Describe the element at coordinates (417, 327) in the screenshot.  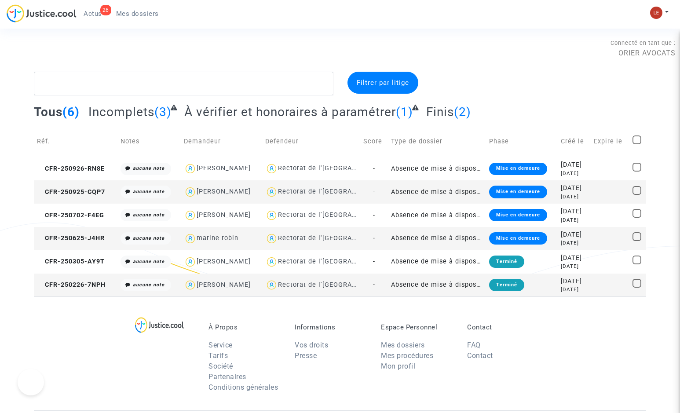
I see `p: Espace Personnel` at that location.